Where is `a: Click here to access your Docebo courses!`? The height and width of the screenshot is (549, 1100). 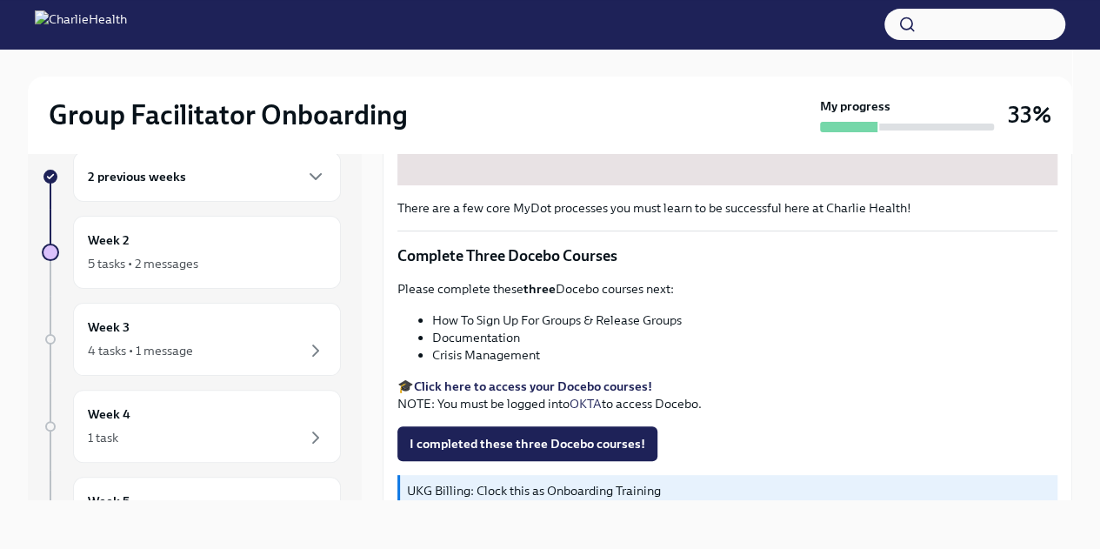
a: Click here to access your Docebo courses! is located at coordinates (533, 386).